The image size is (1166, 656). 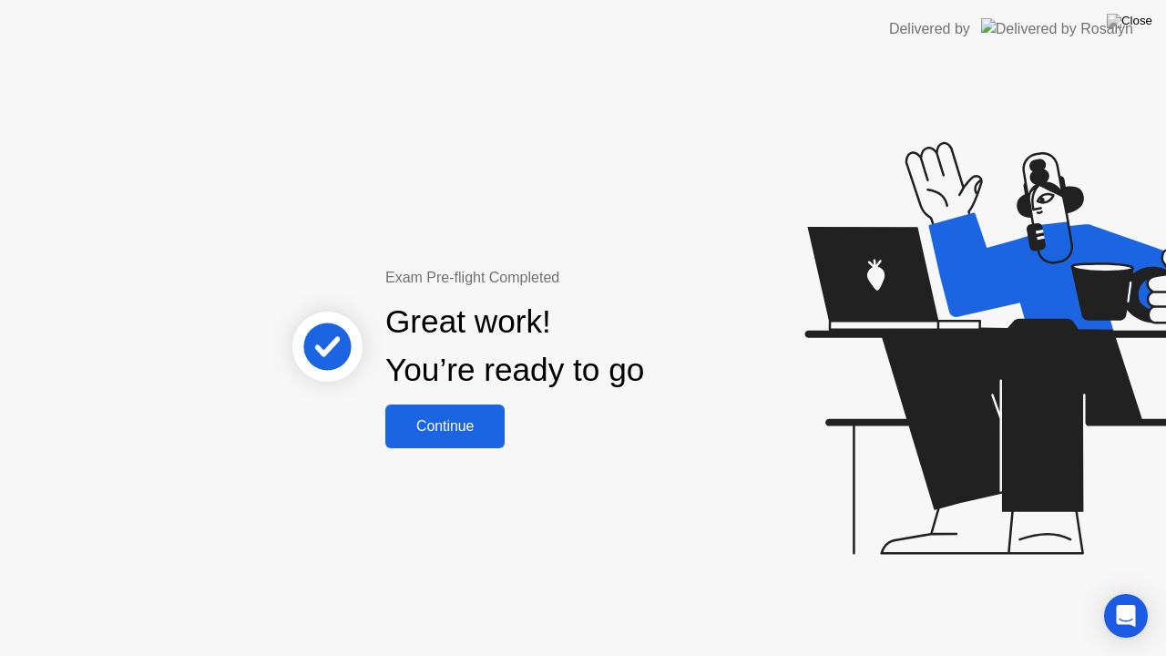 What do you see at coordinates (444, 426) in the screenshot?
I see `button: Continue` at bounding box center [444, 426].